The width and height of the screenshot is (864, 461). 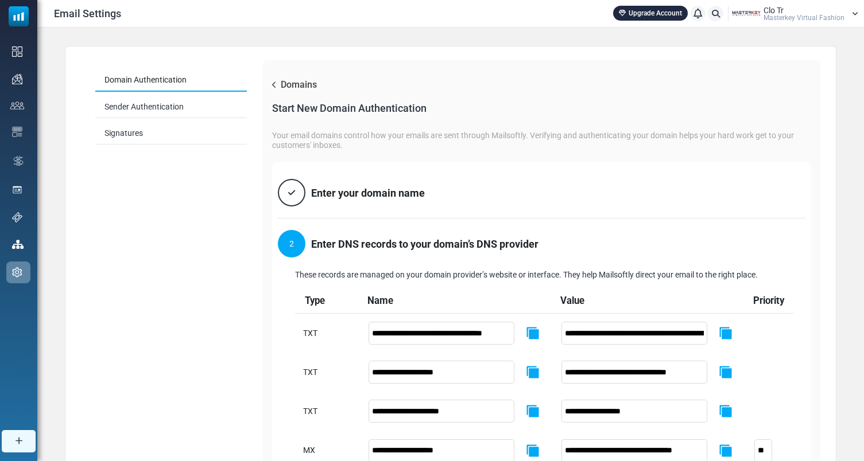 What do you see at coordinates (647, 301) in the screenshot?
I see `th: Value` at bounding box center [647, 301].